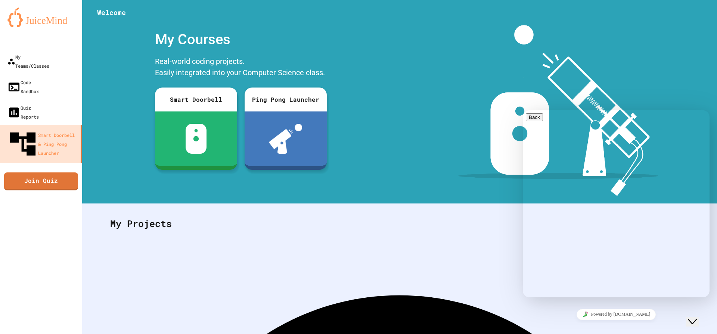  What do you see at coordinates (400, 223) in the screenshot?
I see `div: My Projects` at bounding box center [400, 223].